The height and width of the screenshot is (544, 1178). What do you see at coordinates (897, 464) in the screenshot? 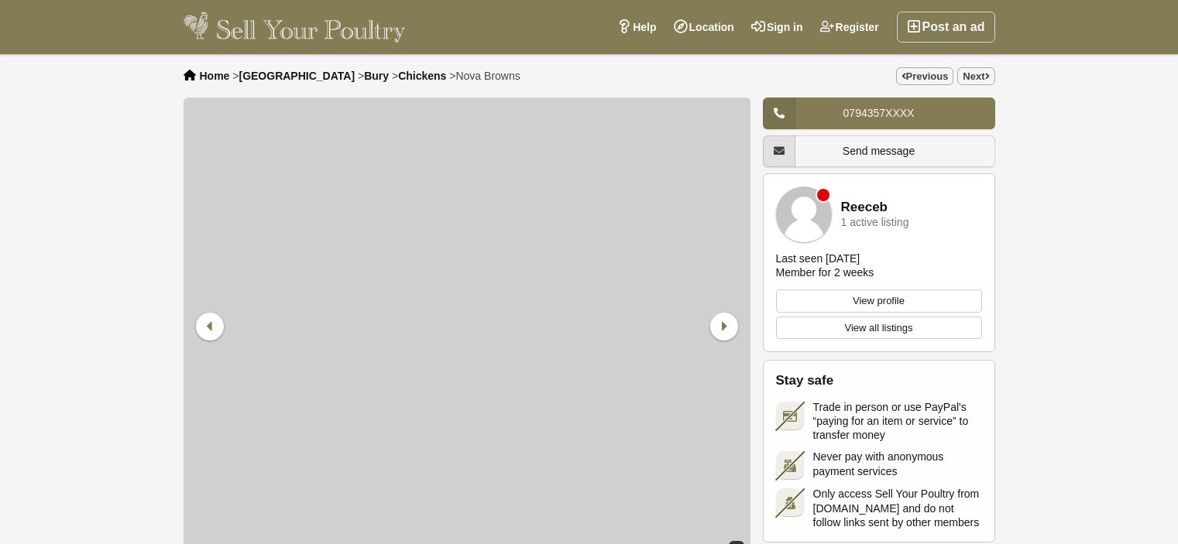
I see `span: Never pay with anonymous payment services` at bounding box center [897, 464].